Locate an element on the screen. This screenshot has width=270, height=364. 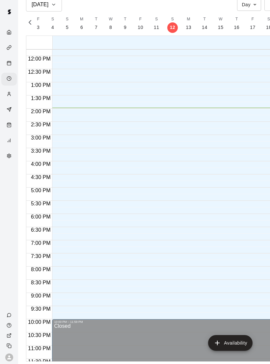
p: 3 is located at coordinates (38, 27).